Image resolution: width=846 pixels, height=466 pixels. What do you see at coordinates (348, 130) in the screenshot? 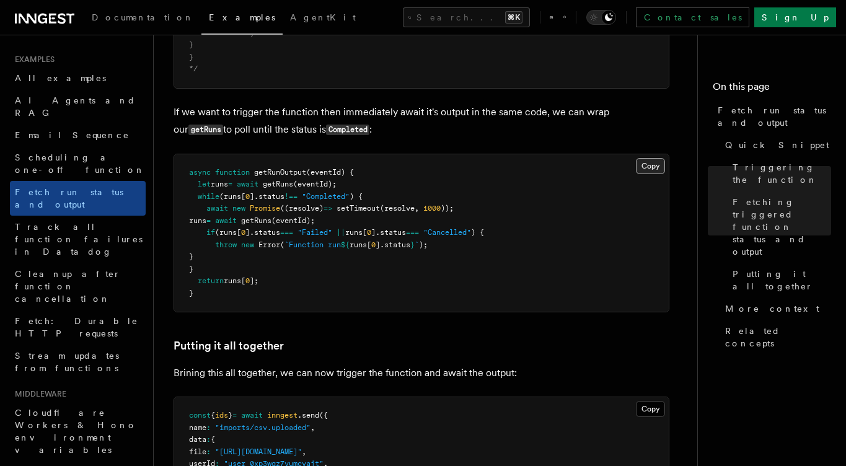
I see `code: Completed` at bounding box center [348, 130].